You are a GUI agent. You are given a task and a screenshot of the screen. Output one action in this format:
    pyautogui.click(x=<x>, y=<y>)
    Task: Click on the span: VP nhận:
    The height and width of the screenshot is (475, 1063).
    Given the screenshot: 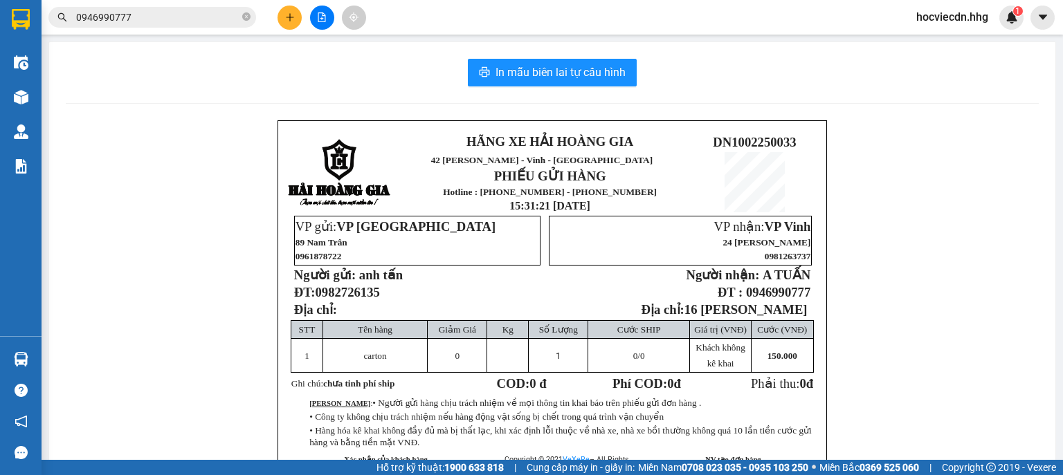 What is the action you would take?
    pyautogui.click(x=762, y=226)
    